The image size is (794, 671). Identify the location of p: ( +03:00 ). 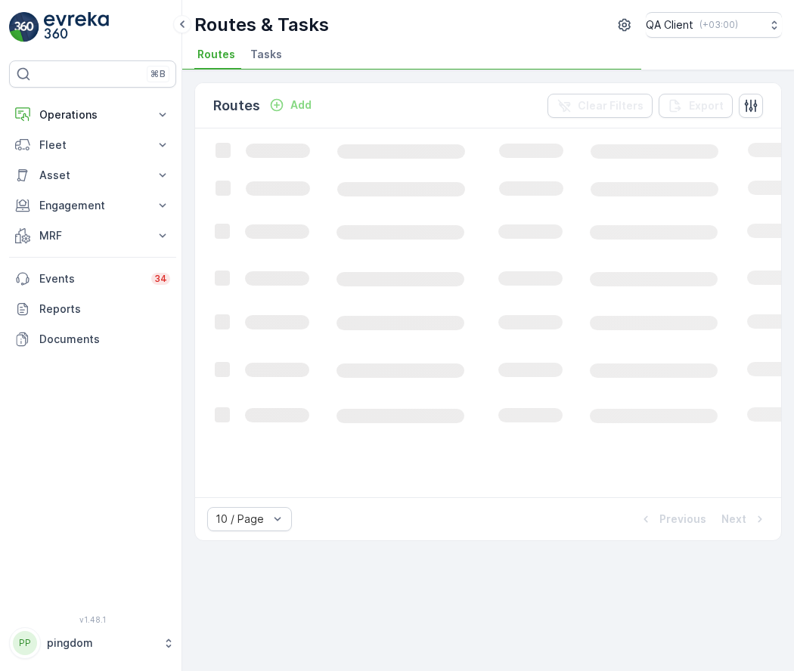
(718, 25).